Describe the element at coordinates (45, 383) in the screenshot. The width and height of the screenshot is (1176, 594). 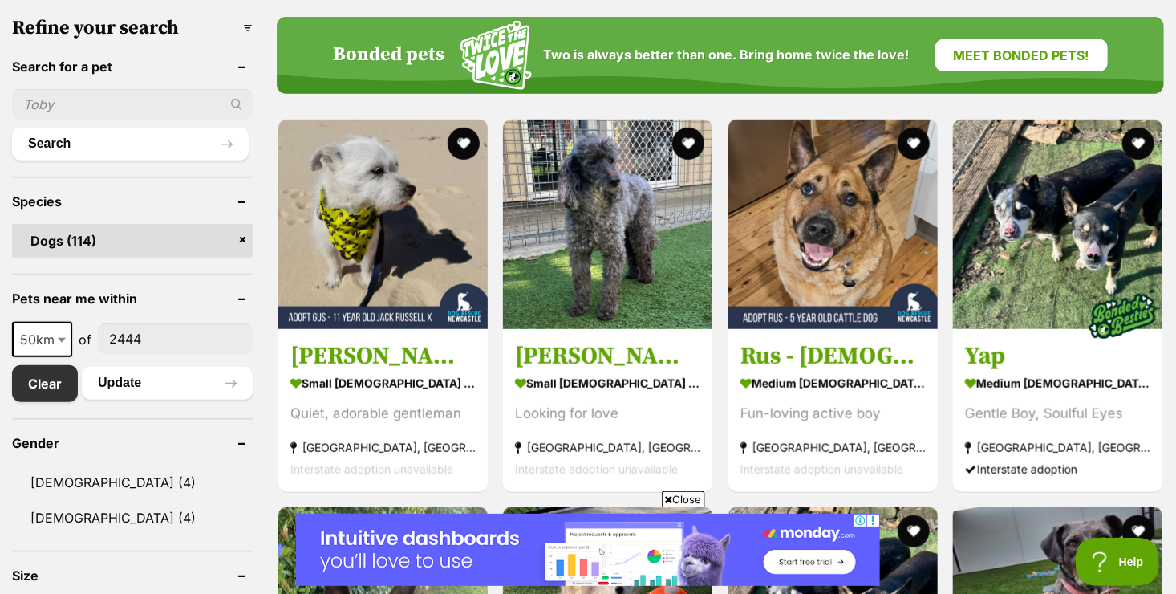
I see `a: Clear` at that location.